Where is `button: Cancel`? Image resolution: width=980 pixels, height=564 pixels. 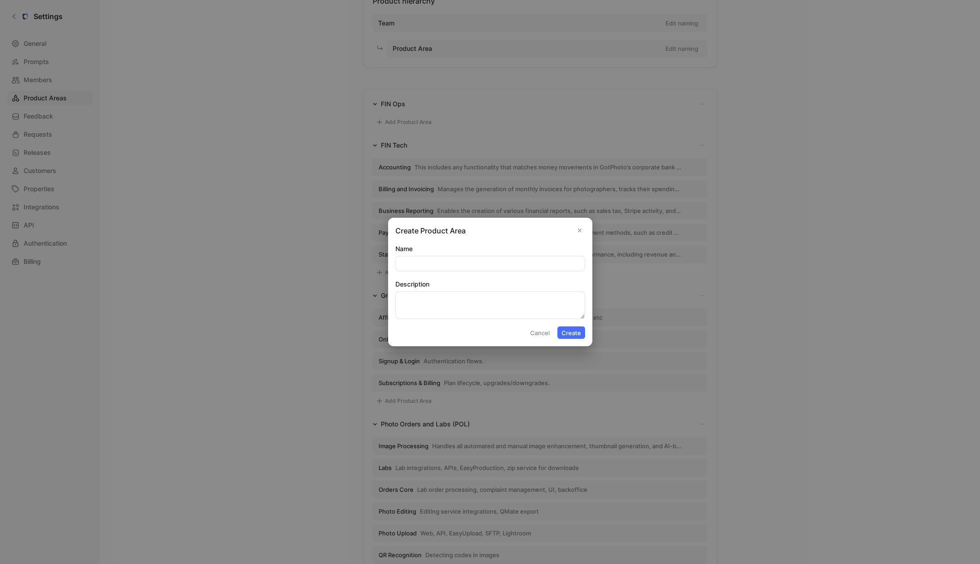
button: Cancel is located at coordinates (540, 333).